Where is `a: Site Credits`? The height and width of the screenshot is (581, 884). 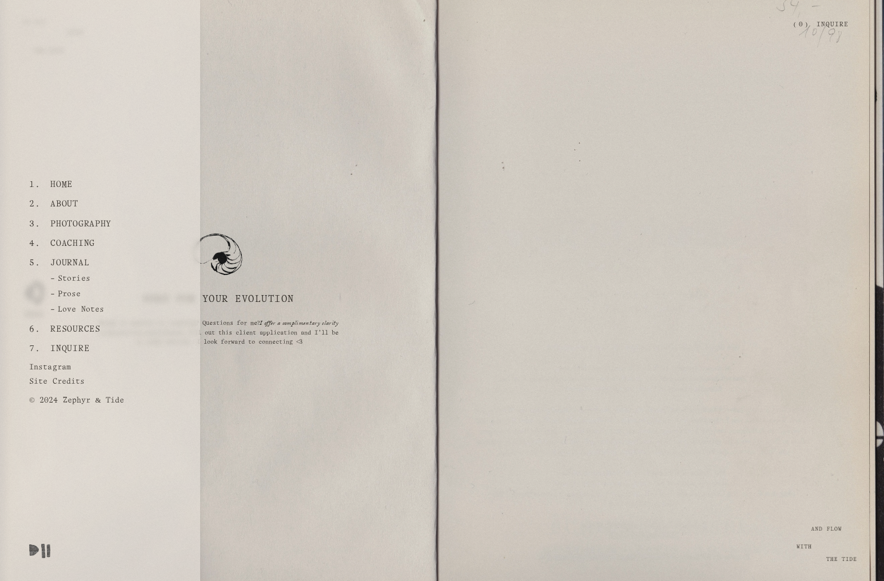
a: Site Credits is located at coordinates (59, 382).